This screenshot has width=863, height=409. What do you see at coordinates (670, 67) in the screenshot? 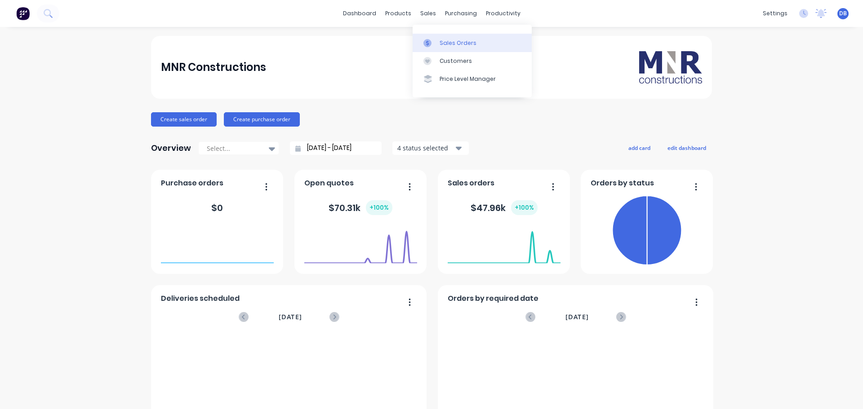
I see `img: MNR Constructions` at bounding box center [670, 67].